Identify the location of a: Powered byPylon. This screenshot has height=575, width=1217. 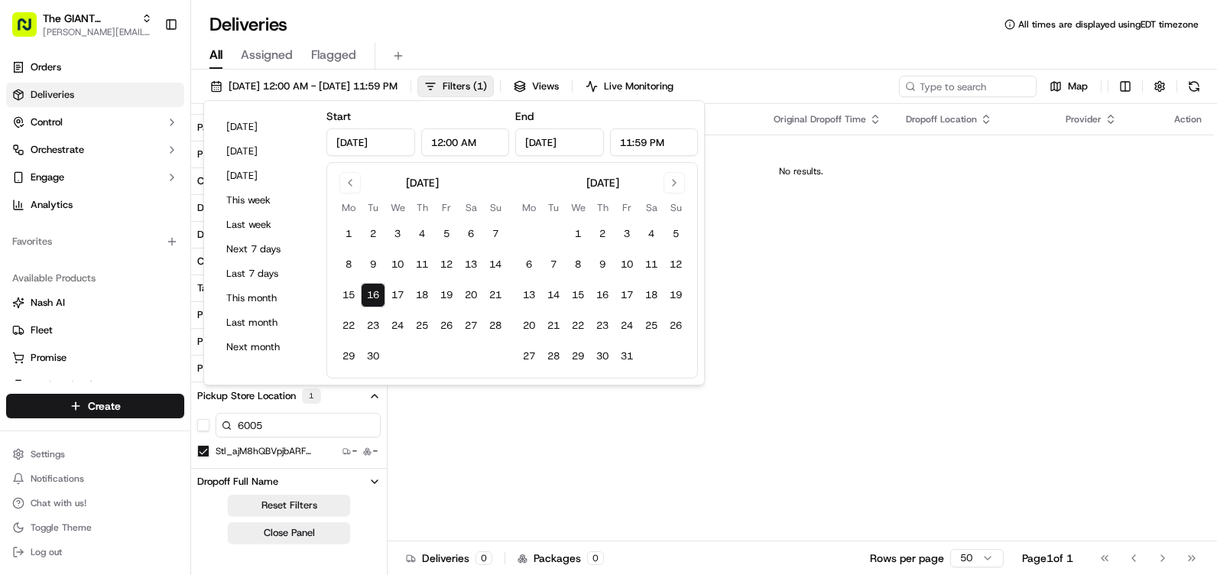
(146, 265).